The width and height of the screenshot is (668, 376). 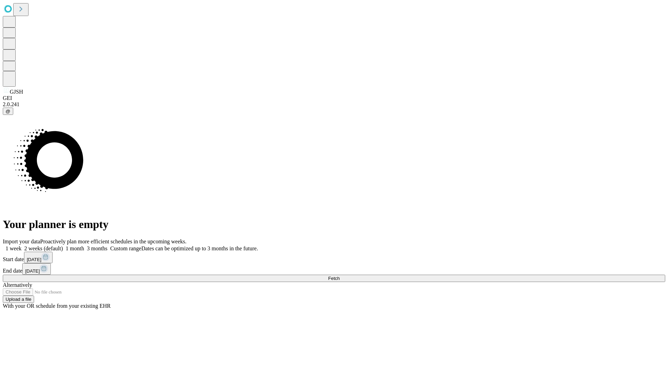 What do you see at coordinates (334, 104) in the screenshot?
I see `div: 2.0.241` at bounding box center [334, 104].